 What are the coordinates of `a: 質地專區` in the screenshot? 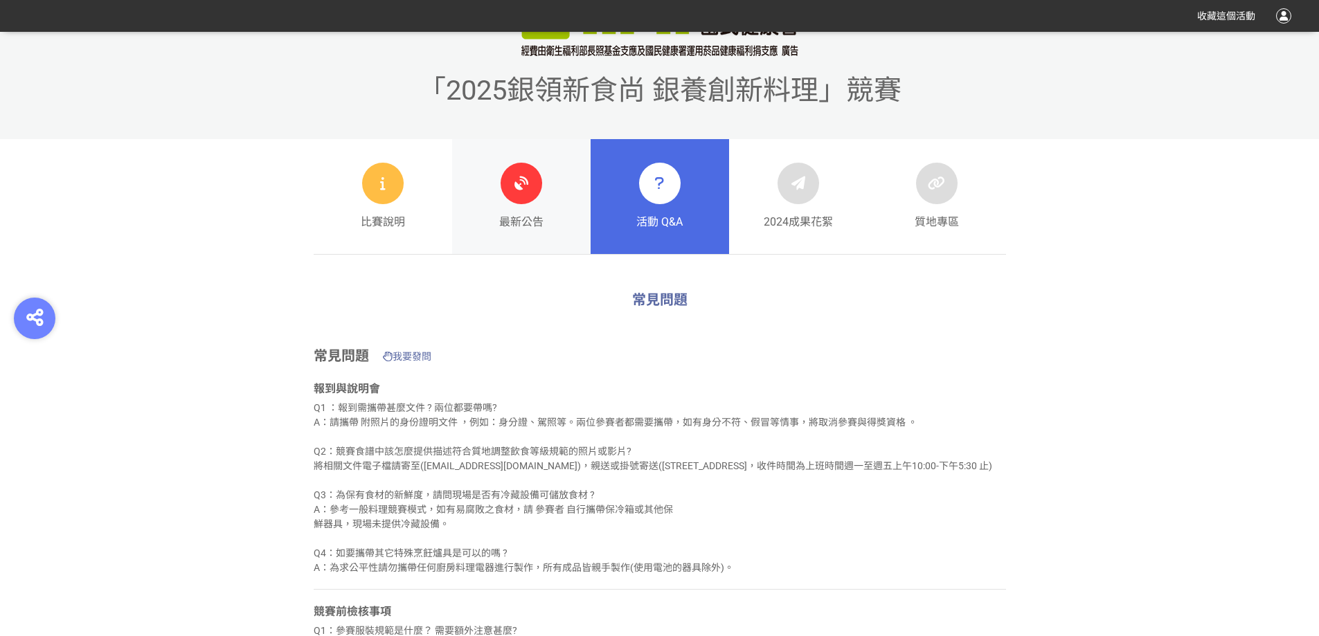 It's located at (937, 197).